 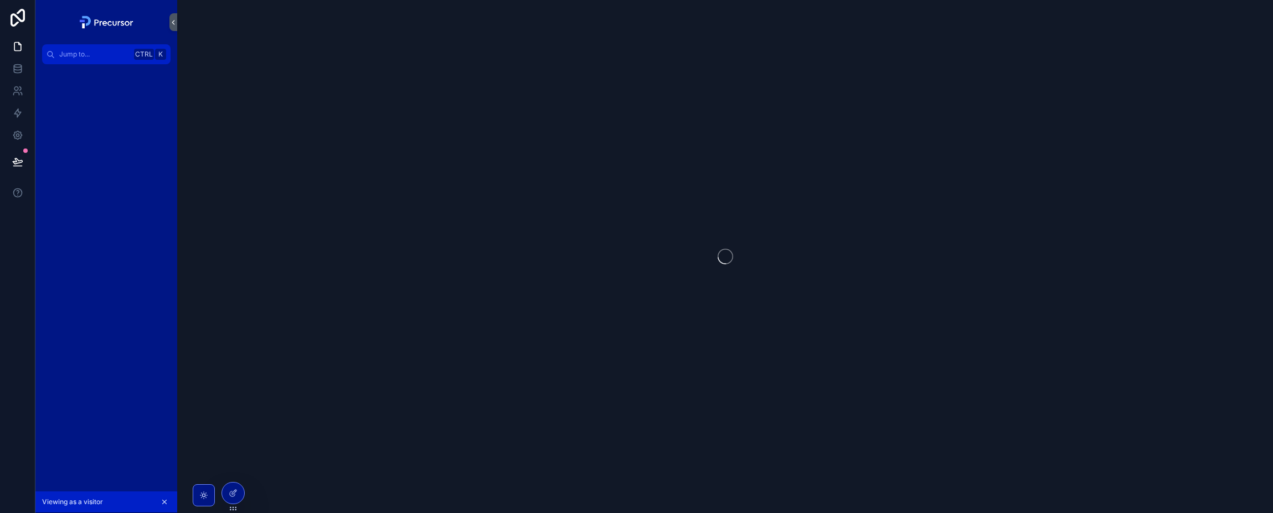 I want to click on span: Viewing as a visitor, so click(x=73, y=502).